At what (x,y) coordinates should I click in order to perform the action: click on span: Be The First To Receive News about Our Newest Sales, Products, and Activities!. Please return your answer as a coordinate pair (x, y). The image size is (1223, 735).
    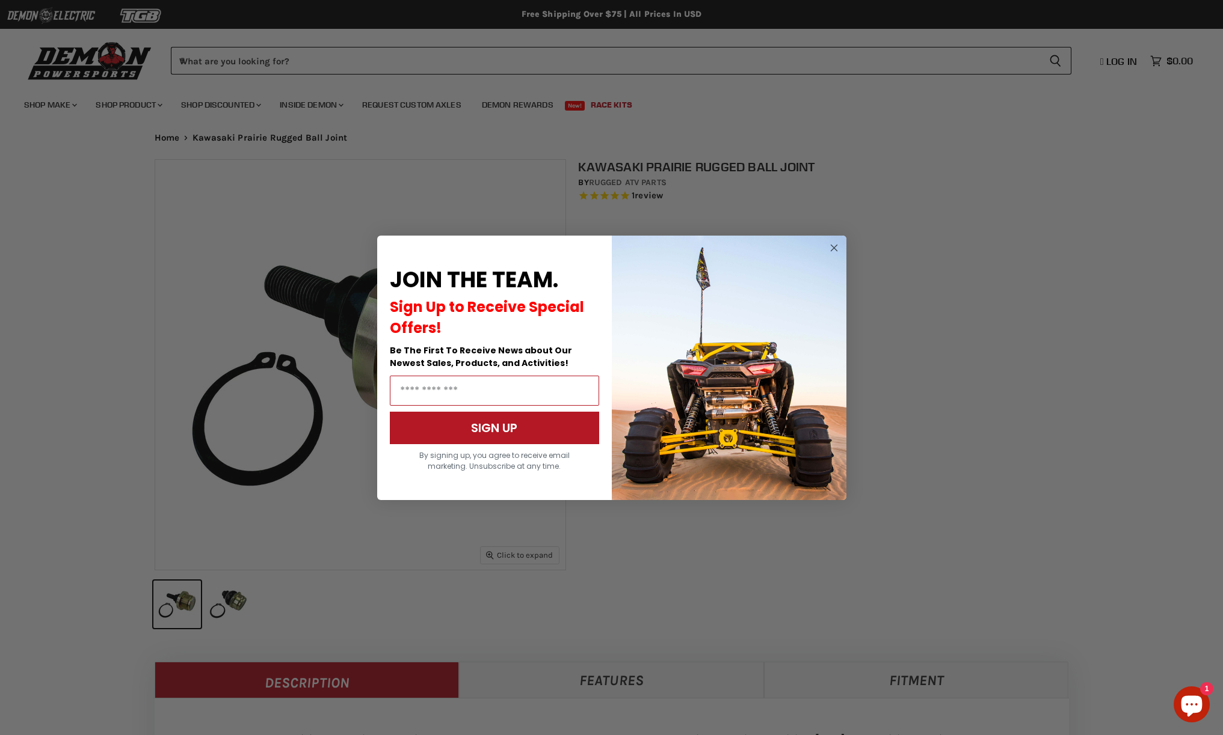
    Looking at the image, I should click on (480, 357).